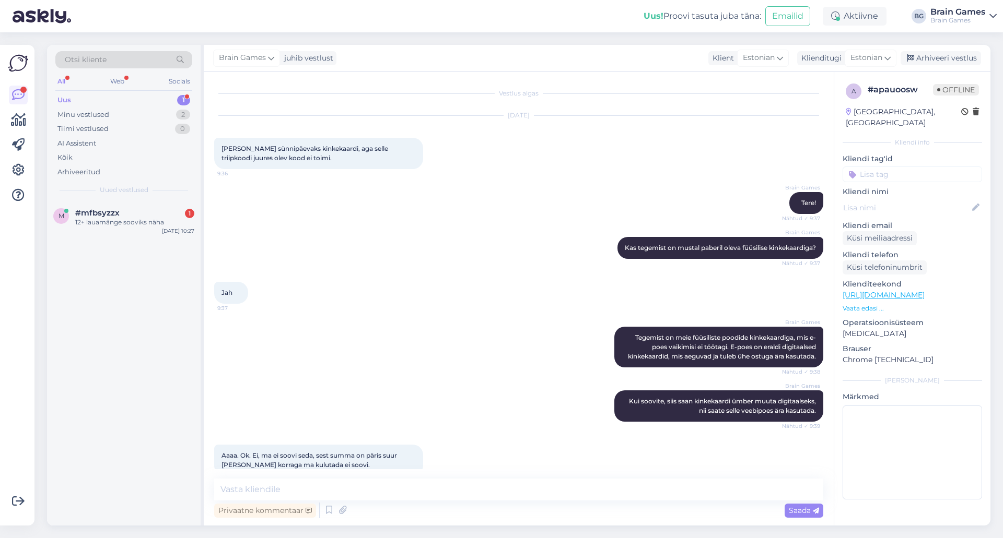 The width and height of the screenshot is (1003, 538). Describe the element at coordinates (61, 216) in the screenshot. I see `span: m` at that location.